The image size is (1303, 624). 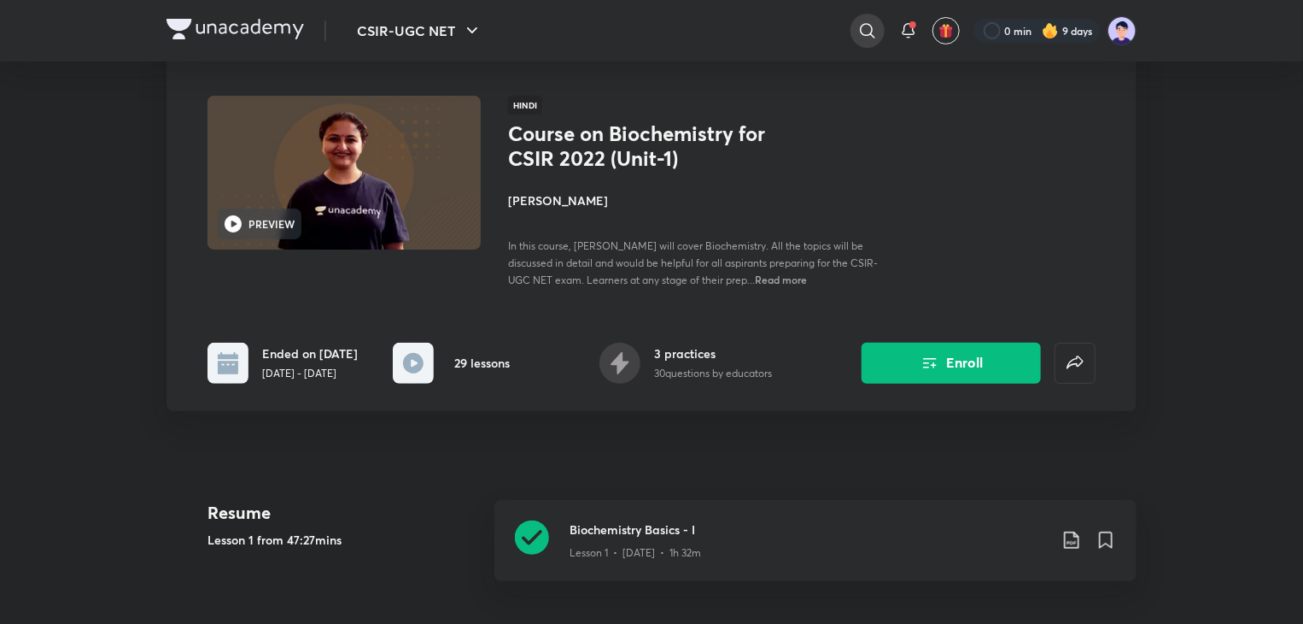 What do you see at coordinates (952, 363) in the screenshot?
I see `button: Enroll` at bounding box center [952, 363].